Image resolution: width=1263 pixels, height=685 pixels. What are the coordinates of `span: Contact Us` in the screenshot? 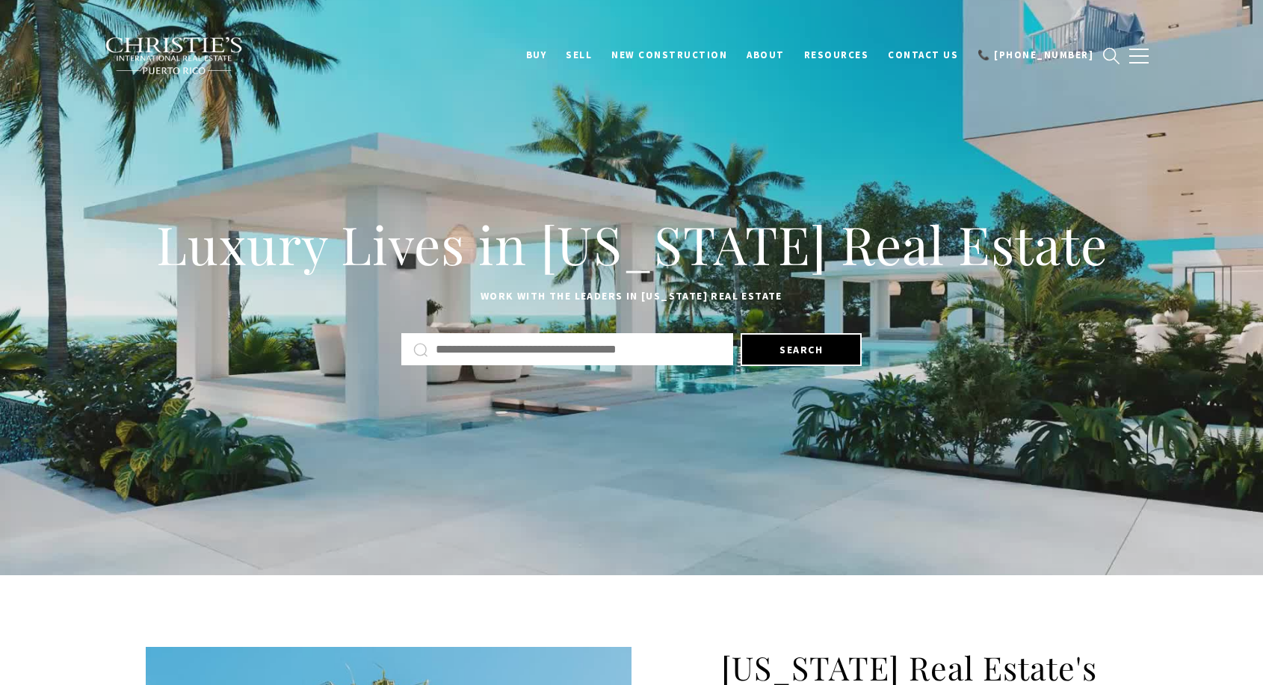 It's located at (923, 55).